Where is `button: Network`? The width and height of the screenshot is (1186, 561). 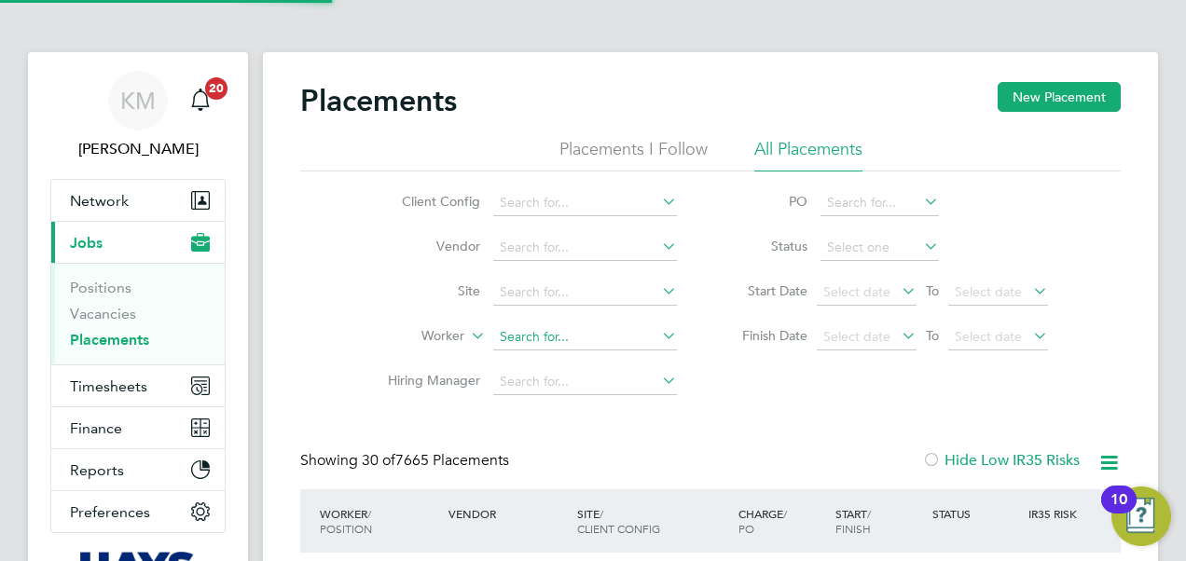 button: Network is located at coordinates (138, 200).